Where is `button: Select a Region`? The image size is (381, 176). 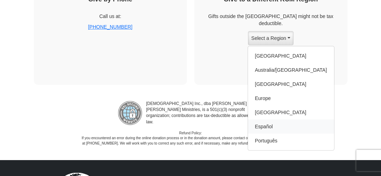 button: Select a Region is located at coordinates (271, 38).